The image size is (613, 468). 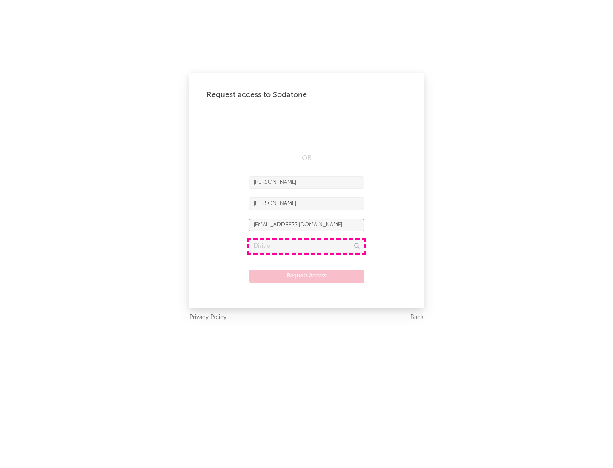 I want to click on button: Request Access, so click(x=306, y=276).